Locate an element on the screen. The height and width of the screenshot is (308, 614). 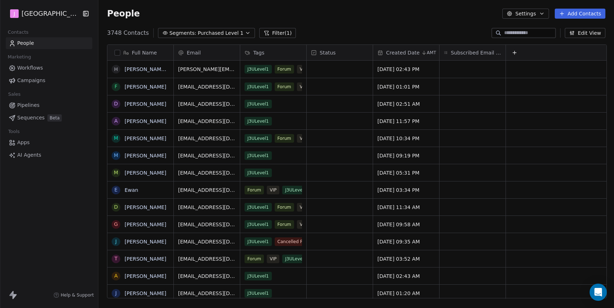
span: Email is located at coordinates (194, 53).